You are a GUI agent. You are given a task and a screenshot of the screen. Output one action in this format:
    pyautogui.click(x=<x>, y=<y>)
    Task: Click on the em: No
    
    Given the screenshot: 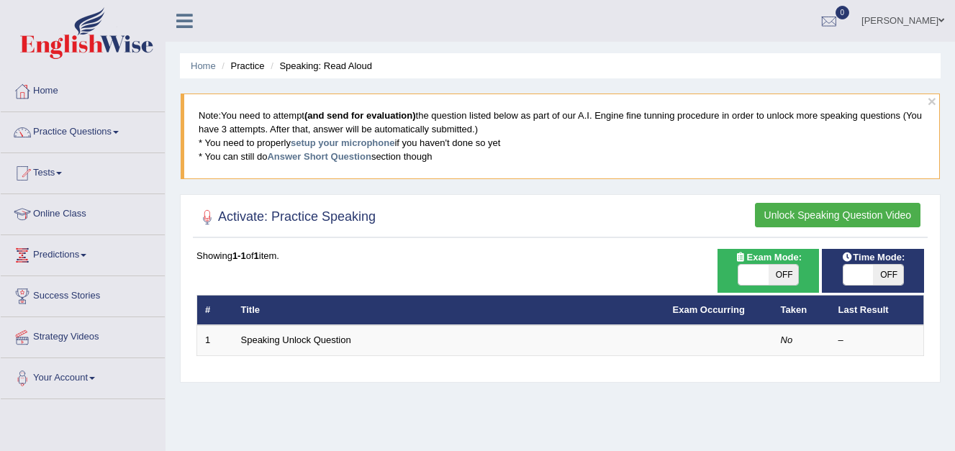 What is the action you would take?
    pyautogui.click(x=786, y=340)
    